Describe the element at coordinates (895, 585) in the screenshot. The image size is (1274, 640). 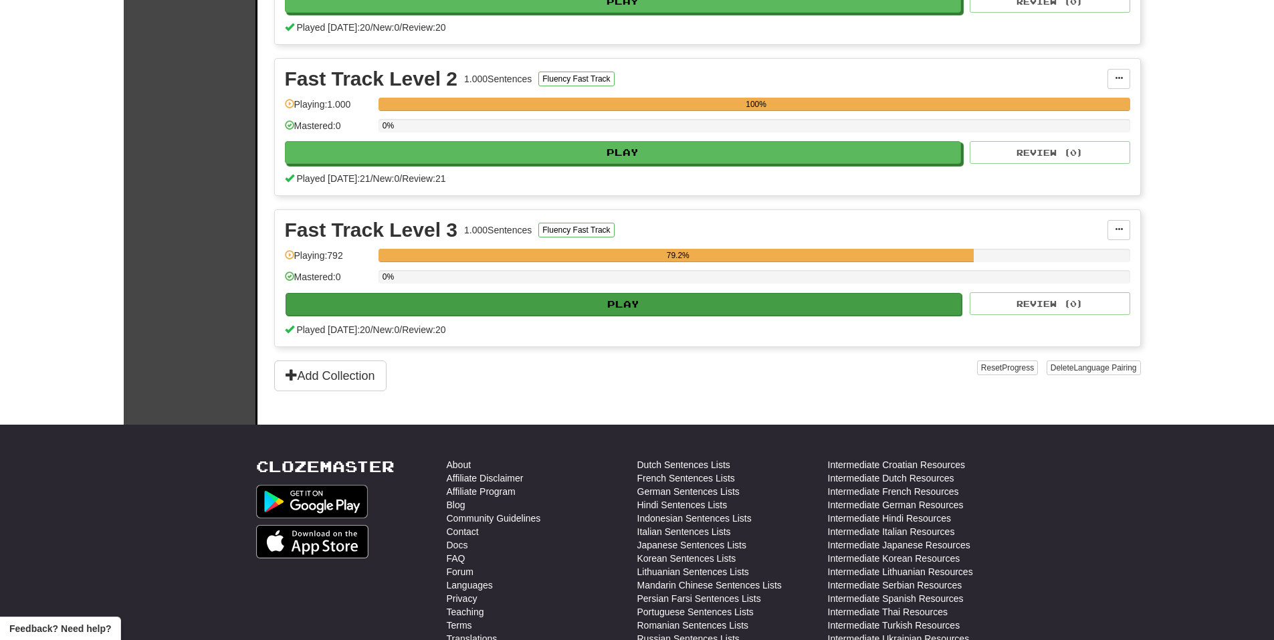
I see `a: Intermediate Serbian Resources` at that location.